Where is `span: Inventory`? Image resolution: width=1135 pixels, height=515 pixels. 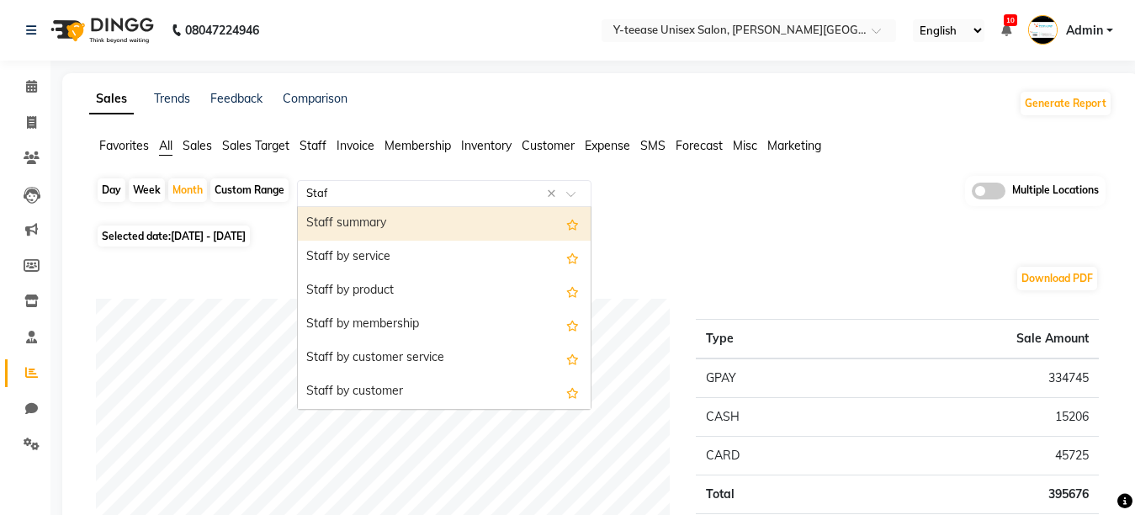 span: Inventory is located at coordinates (486, 146).